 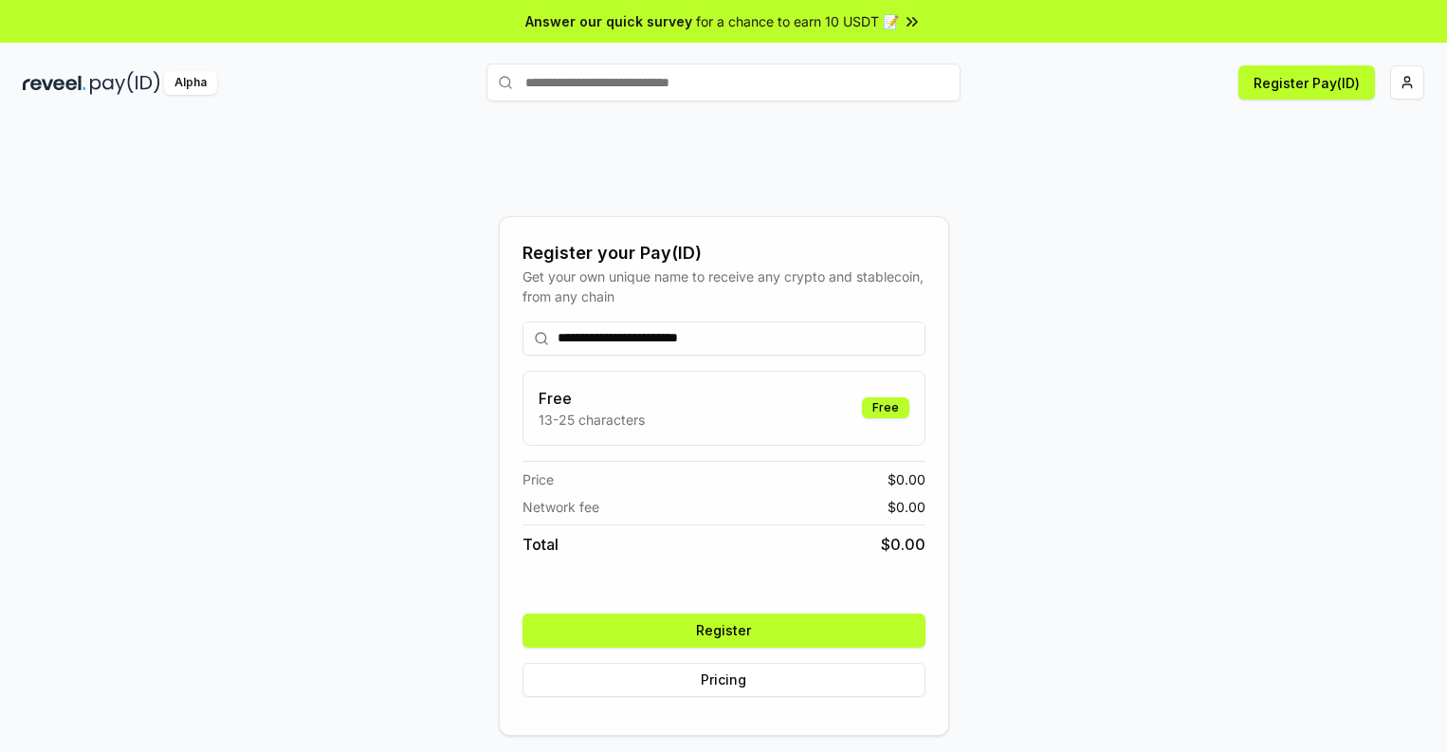 I want to click on div: Alpha, so click(x=191, y=83).